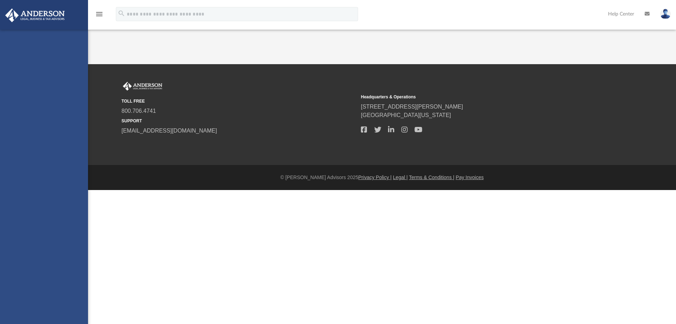 The image size is (676, 324). I want to click on a: 800.706.4741, so click(139, 111).